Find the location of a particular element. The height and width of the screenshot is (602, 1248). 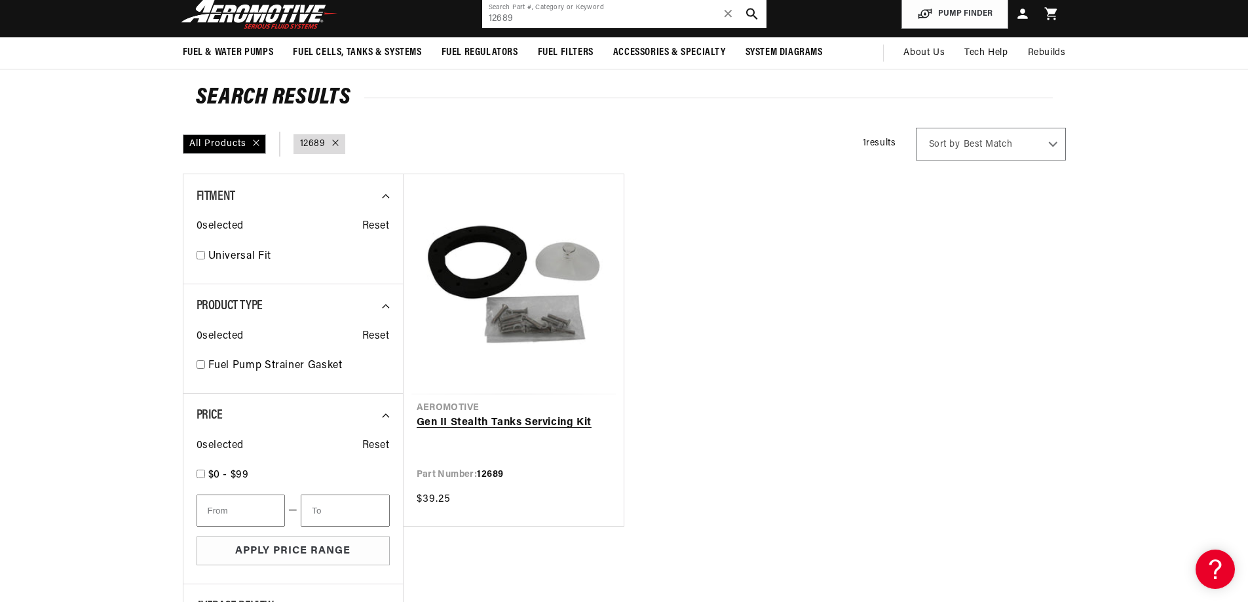

a: Universal Fit is located at coordinates (299, 257).